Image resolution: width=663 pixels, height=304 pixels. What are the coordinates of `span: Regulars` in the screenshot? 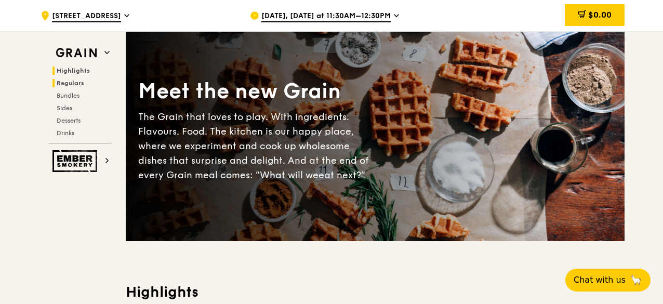 It's located at (70, 83).